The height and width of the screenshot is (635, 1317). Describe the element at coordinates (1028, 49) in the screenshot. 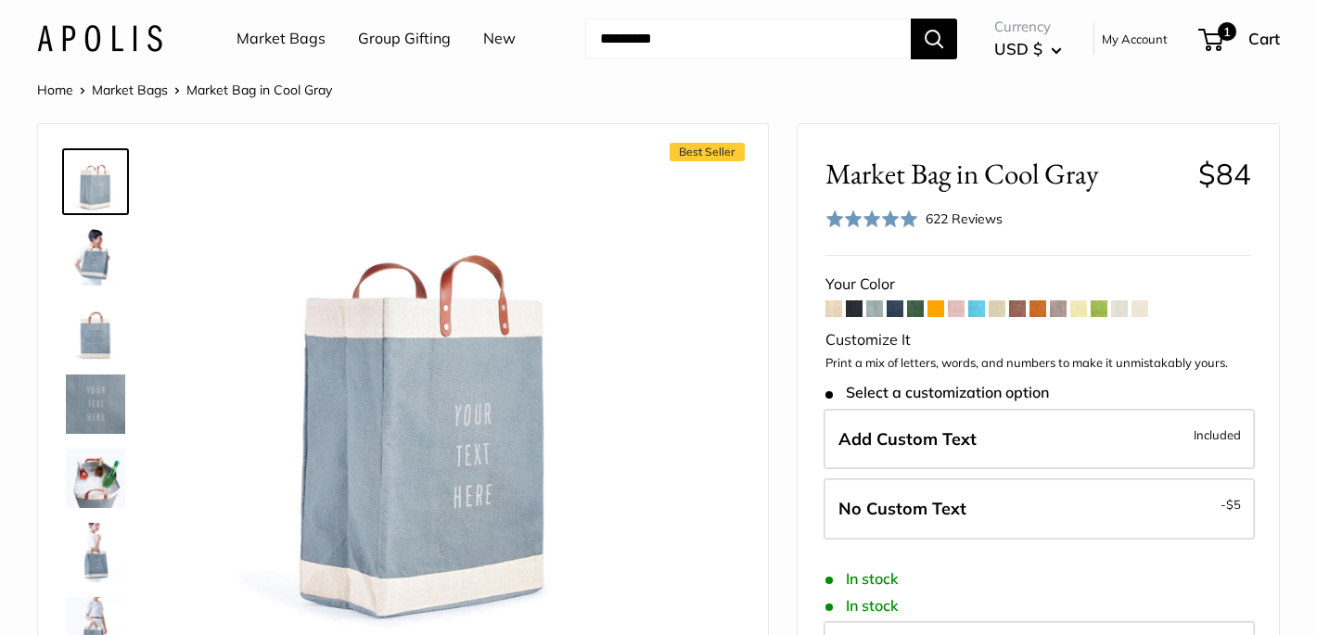

I see `button: USD $` at that location.